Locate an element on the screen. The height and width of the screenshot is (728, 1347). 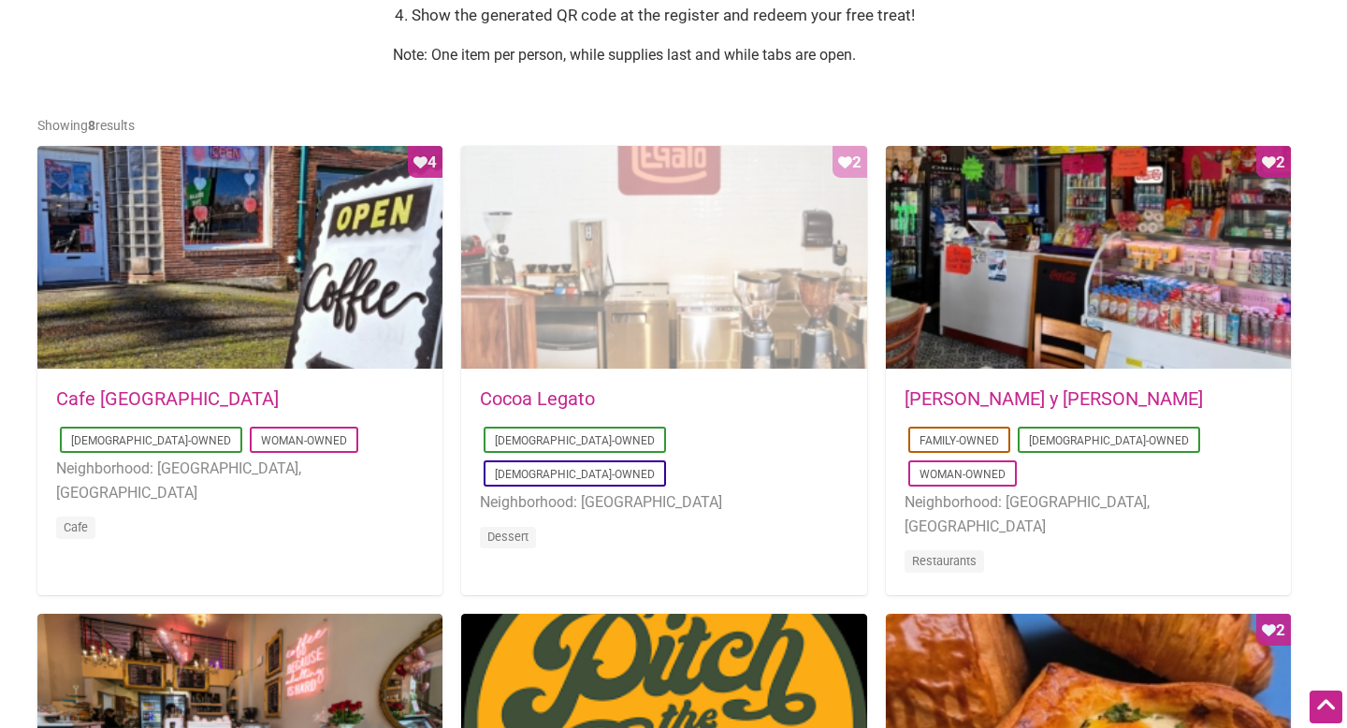
p: Note: One item per person, while supplies last and while tabs are open. is located at coordinates (674, 55).